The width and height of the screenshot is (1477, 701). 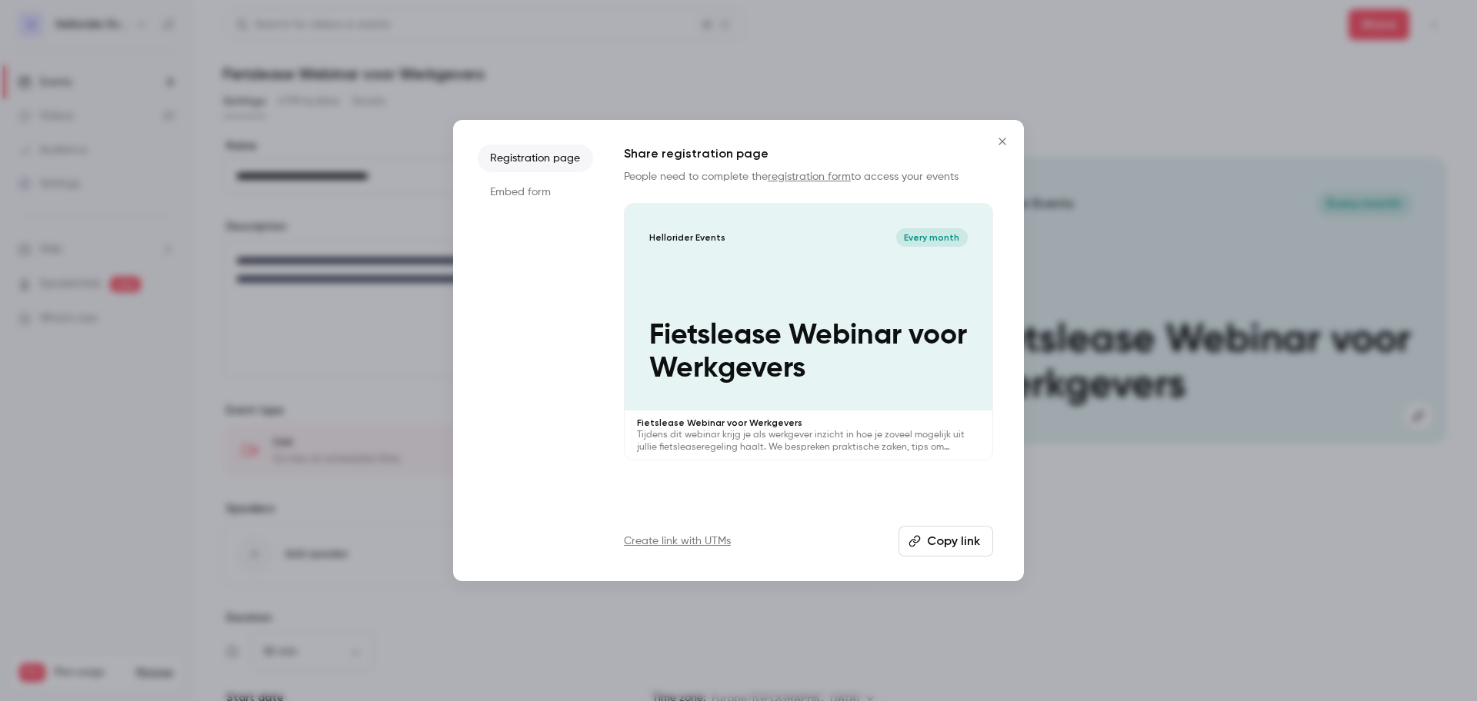 What do you see at coordinates (535, 192) in the screenshot?
I see `li: Embed form` at bounding box center [535, 192].